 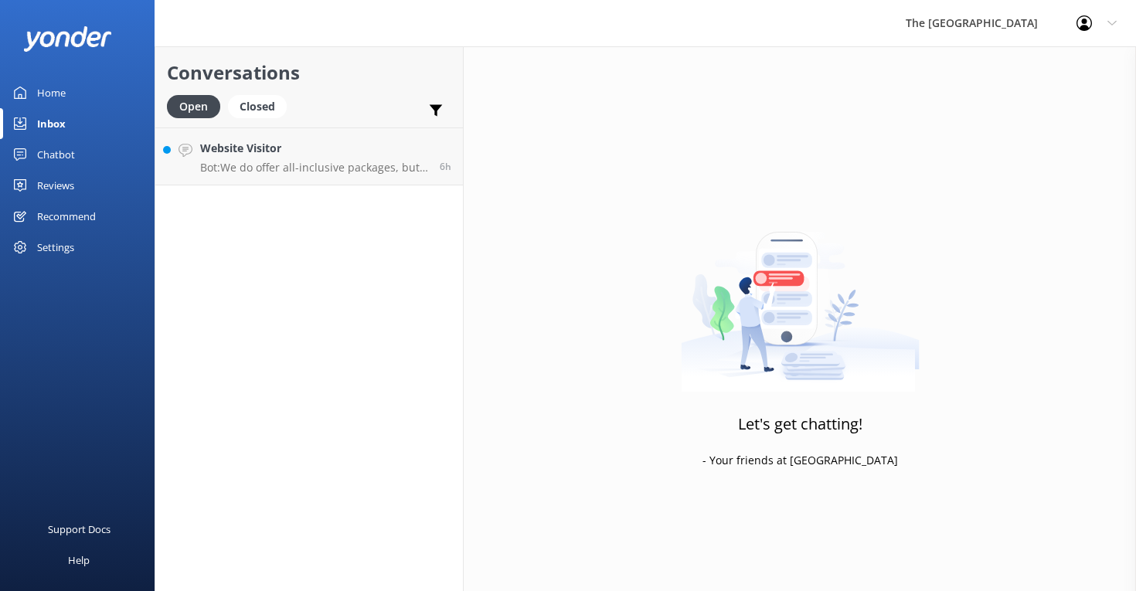 What do you see at coordinates (261, 106) in the screenshot?
I see `a: Closed` at bounding box center [261, 106].